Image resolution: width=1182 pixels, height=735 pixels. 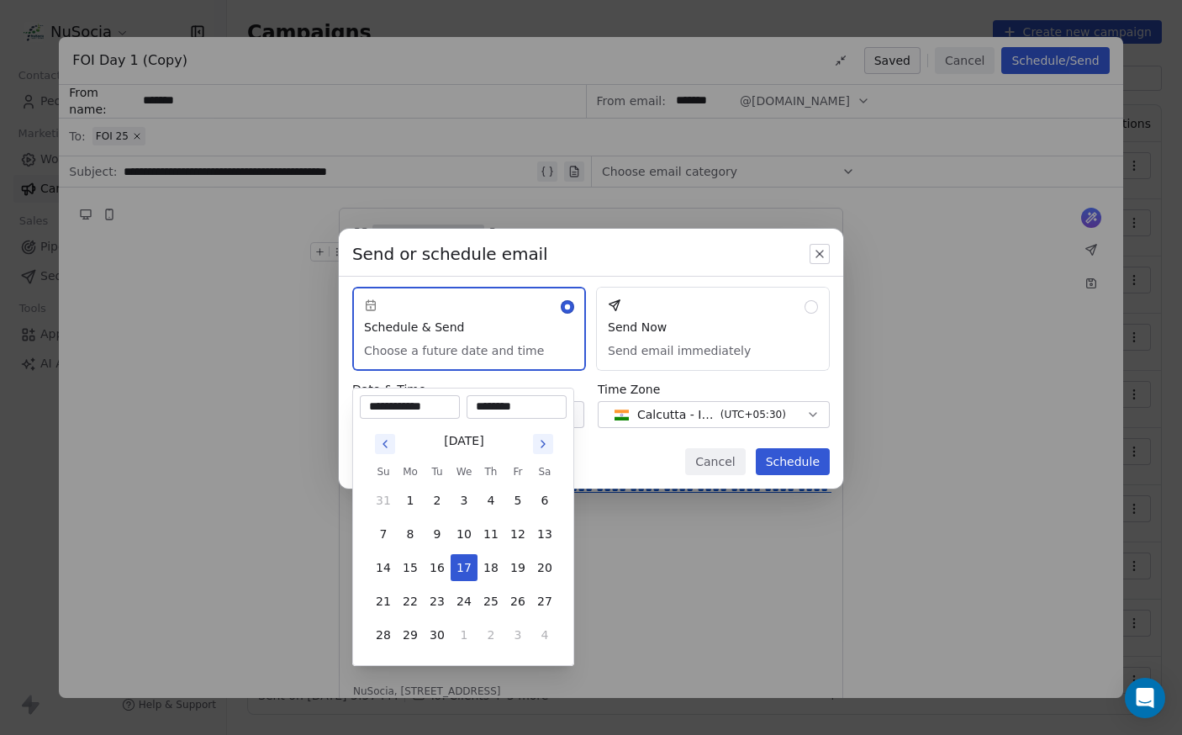 I want to click on button: 17, so click(x=464, y=567).